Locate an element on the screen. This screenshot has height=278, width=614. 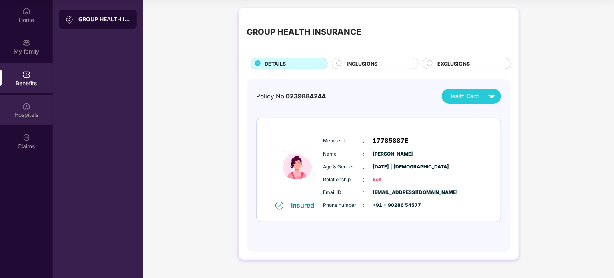
span: +91 - 90286 54577 is located at coordinates (393, 205).